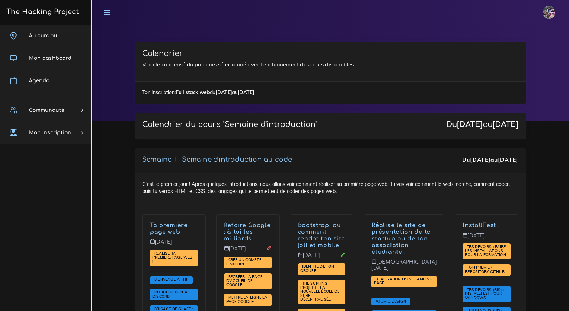 The image size is (569, 311). Describe the element at coordinates (247, 300) in the screenshot. I see `a: Mettre en ligne la page Google` at that location.